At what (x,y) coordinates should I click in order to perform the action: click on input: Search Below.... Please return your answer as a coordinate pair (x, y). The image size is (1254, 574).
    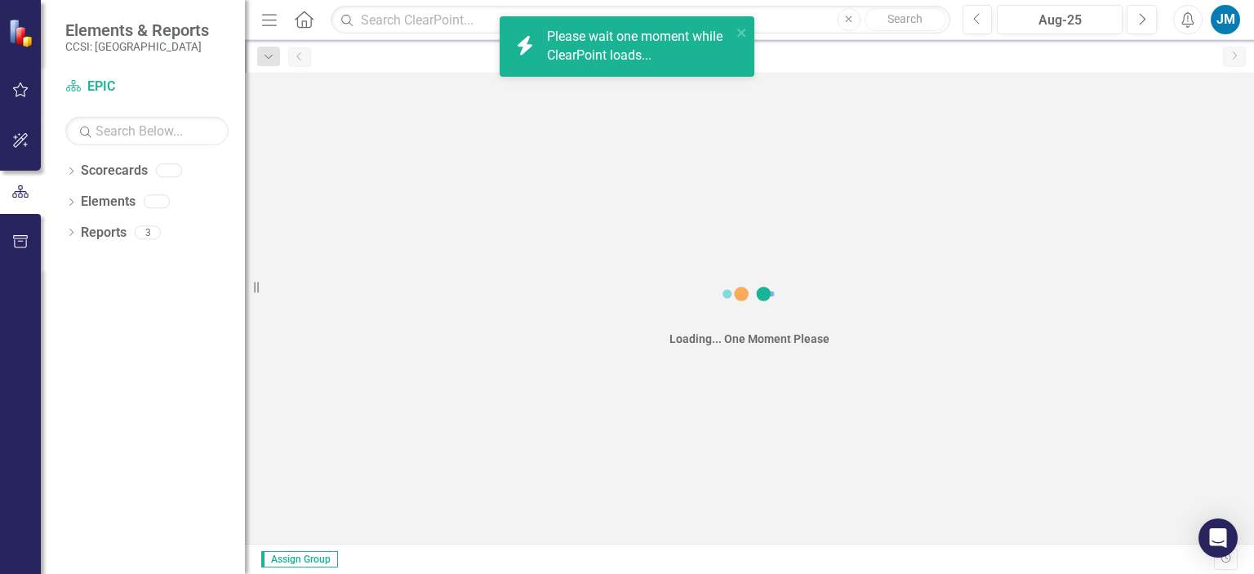
    Looking at the image, I should click on (147, 131).